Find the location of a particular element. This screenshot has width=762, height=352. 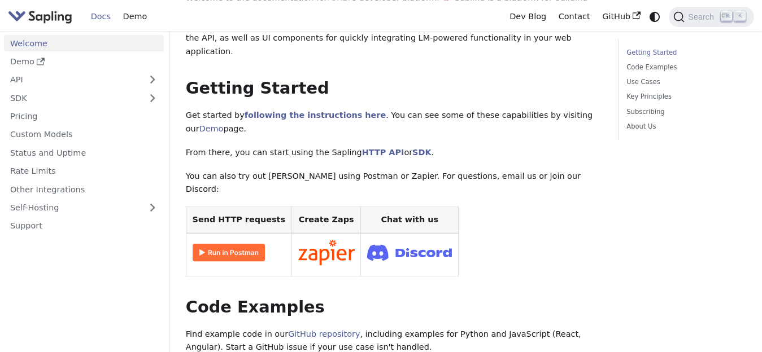

a: Other Integrations is located at coordinates (84, 189).